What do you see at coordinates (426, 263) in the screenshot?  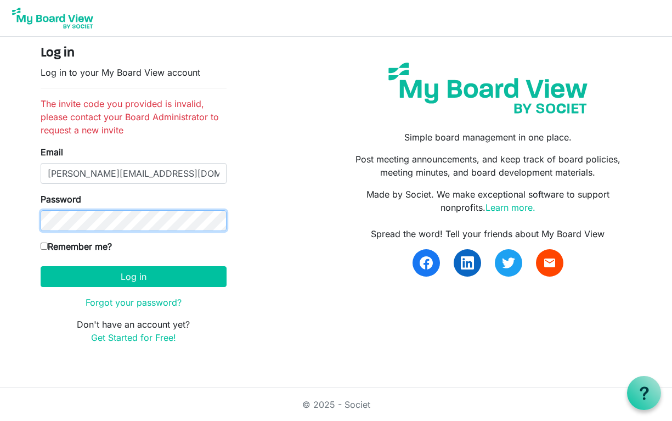 I see `img: facebook.svg` at bounding box center [426, 263].